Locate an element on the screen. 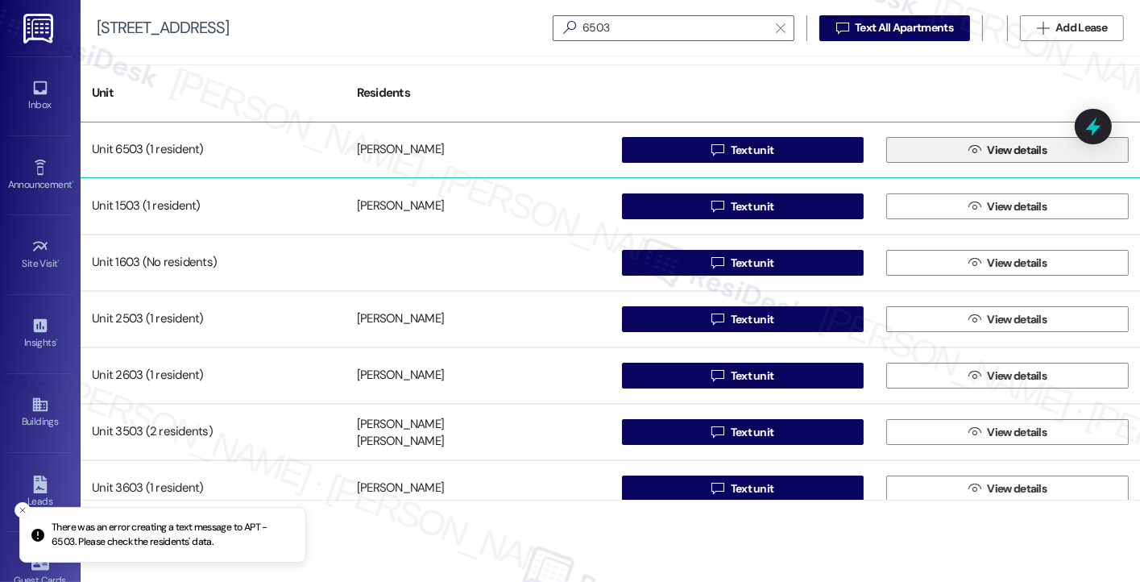 The width and height of the screenshot is (1140, 582). div: Unit 1603 (No residents) is located at coordinates (213, 263).